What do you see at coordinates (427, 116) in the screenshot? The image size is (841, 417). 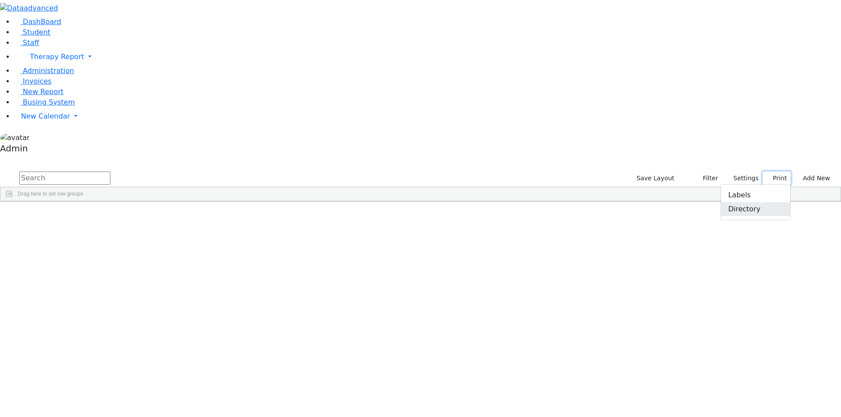 I see `a: New Calendar` at bounding box center [427, 116].